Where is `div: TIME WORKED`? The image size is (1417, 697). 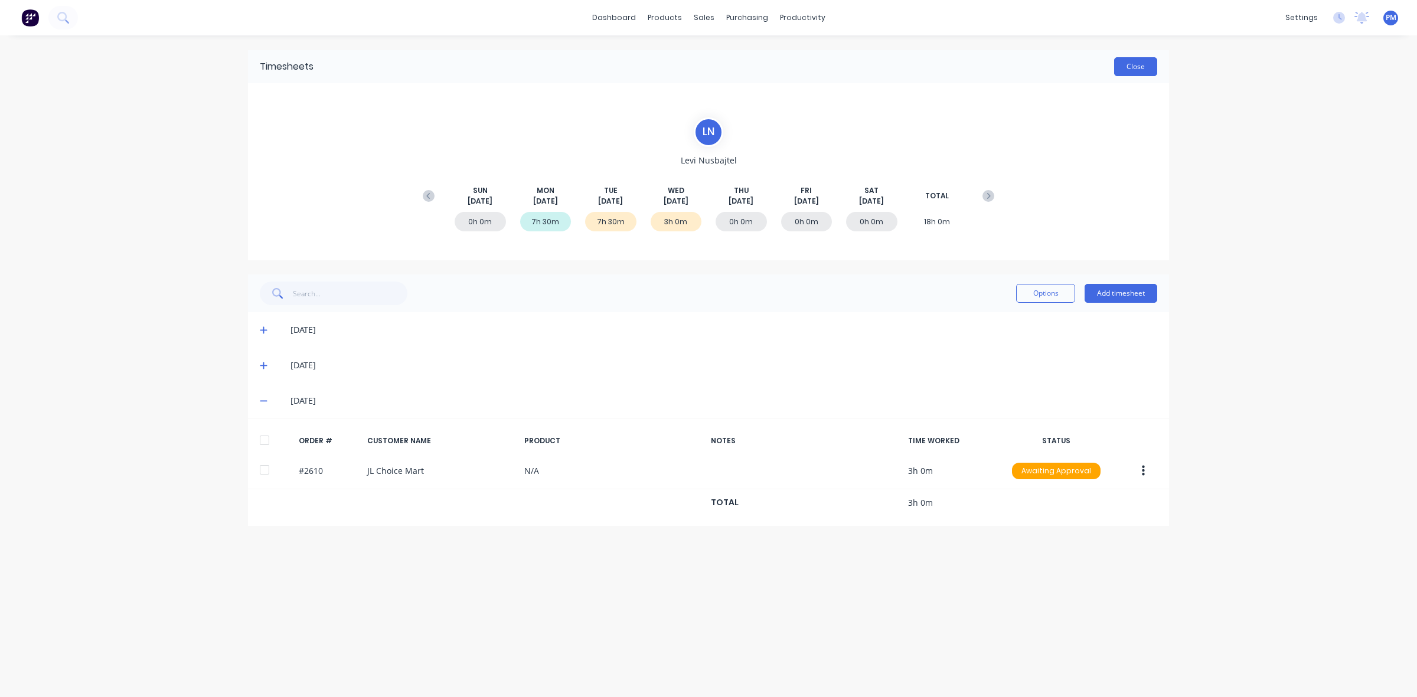
div: TIME WORKED is located at coordinates (952, 441).